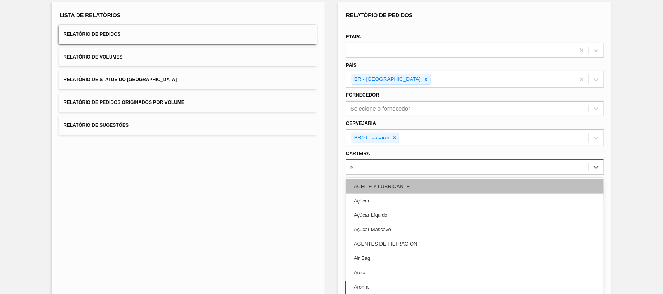  I want to click on label: País, so click(351, 65).